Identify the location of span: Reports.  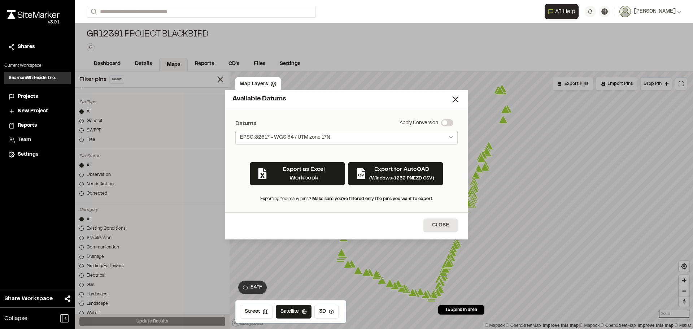
(27, 126).